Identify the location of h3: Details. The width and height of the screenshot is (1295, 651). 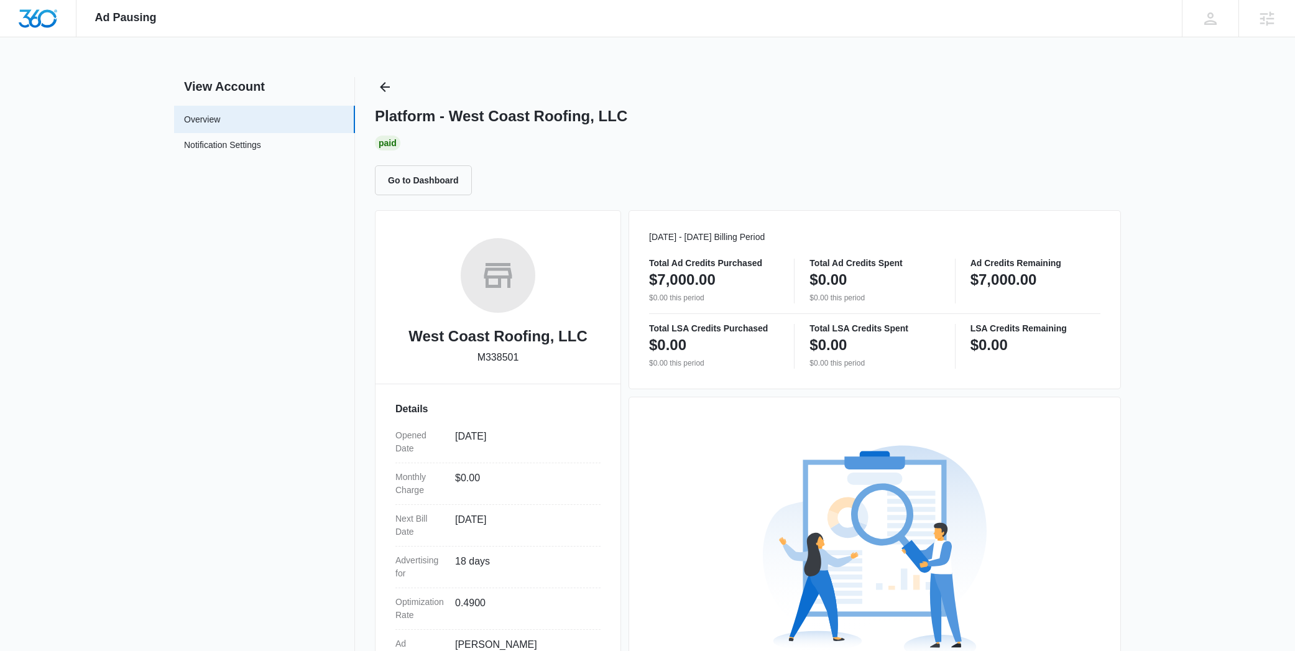
(498, 409).